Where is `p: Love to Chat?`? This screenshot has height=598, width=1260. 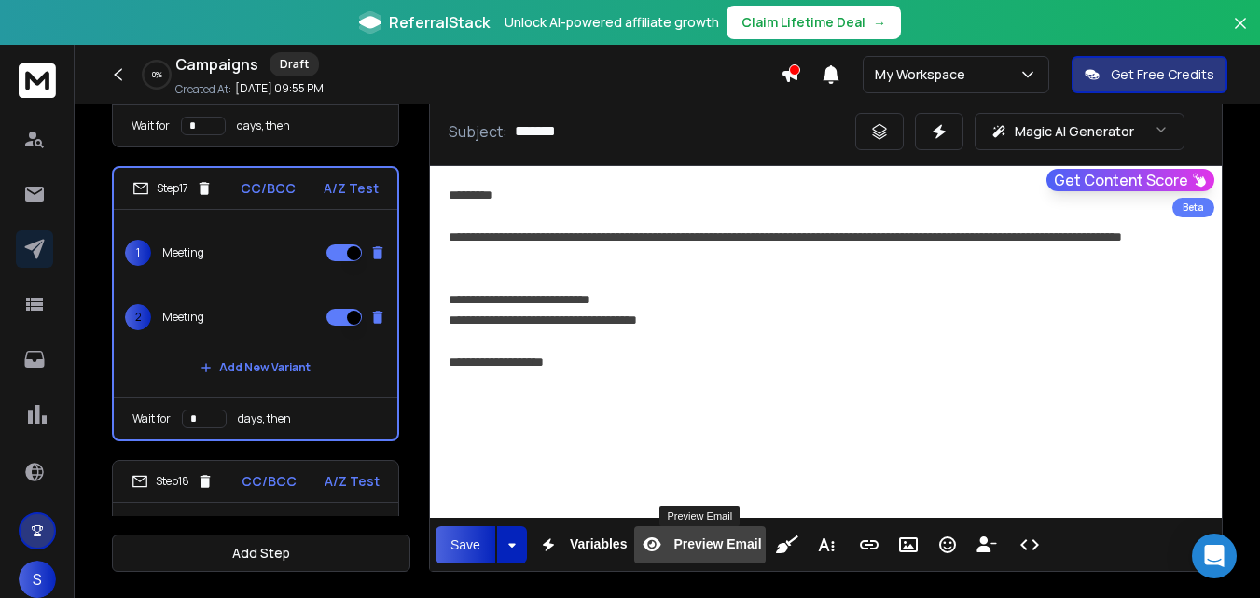 p: Love to Chat? is located at coordinates (256, 540).